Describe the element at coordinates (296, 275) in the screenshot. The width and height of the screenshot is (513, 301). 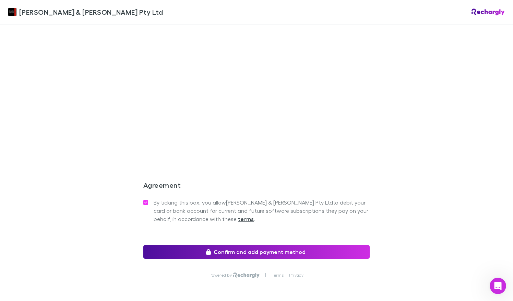
I see `a: Privacy` at that location.